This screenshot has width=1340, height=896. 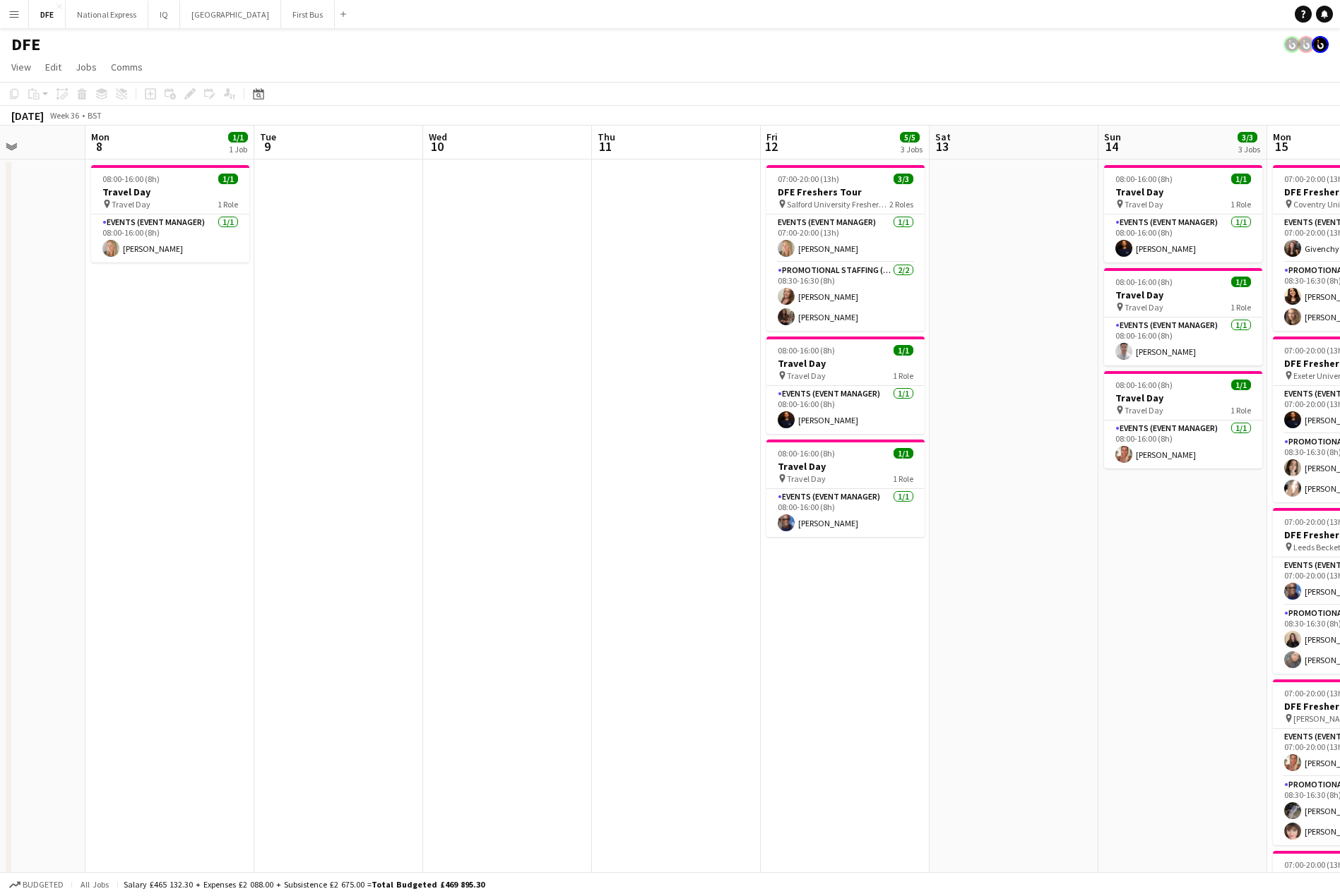 I want to click on span: 5/5, so click(x=910, y=137).